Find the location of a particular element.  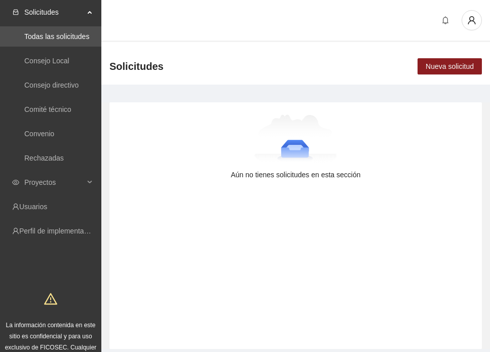

span: Nueva solicitud is located at coordinates (450, 66).